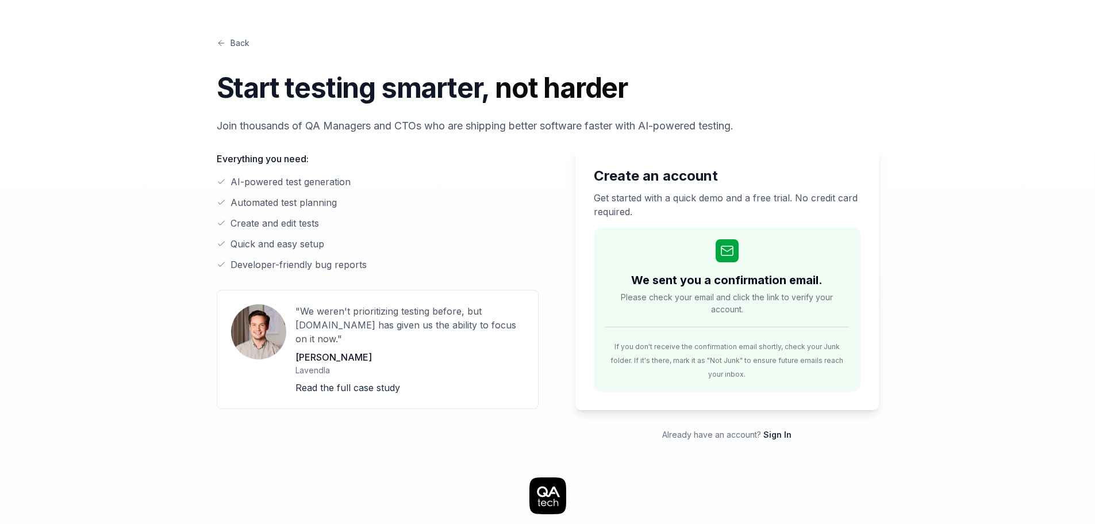  Describe the element at coordinates (410, 370) in the screenshot. I see `p: Lavendla` at that location.